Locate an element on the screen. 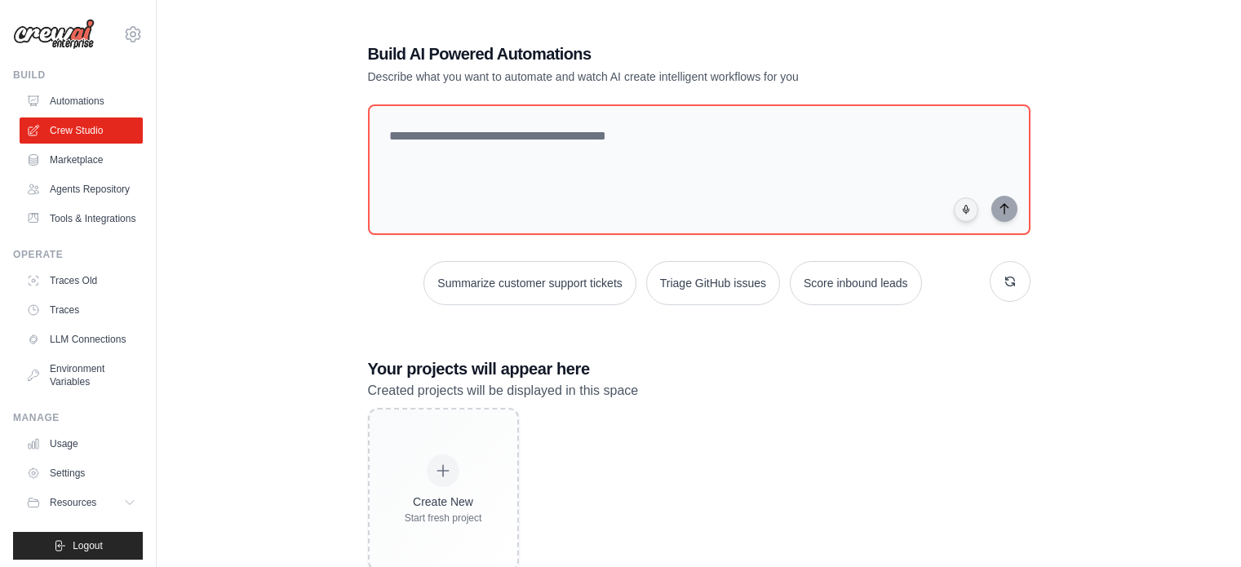 This screenshot has height=567, width=1241. a: Marketplace is located at coordinates (81, 160).